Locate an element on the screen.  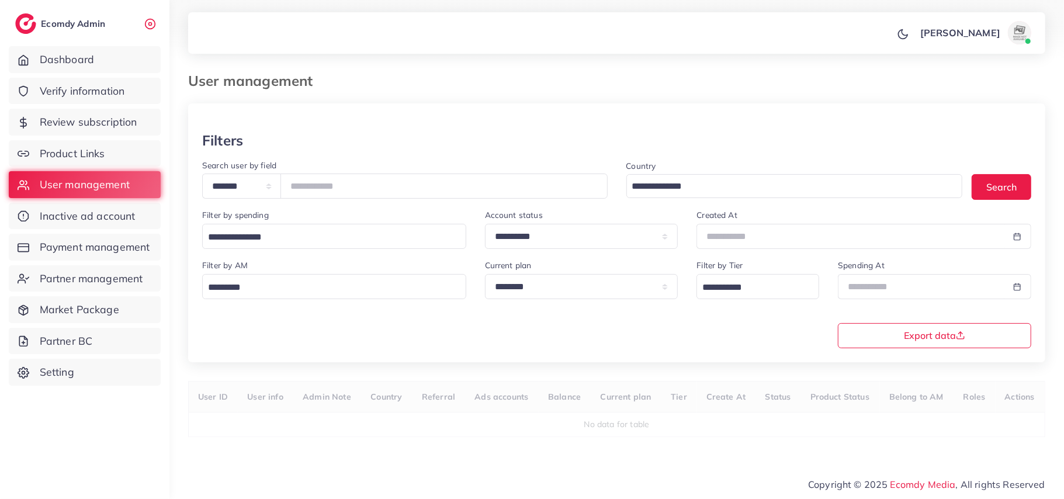
a: logoEcomdy Admin is located at coordinates (61, 23).